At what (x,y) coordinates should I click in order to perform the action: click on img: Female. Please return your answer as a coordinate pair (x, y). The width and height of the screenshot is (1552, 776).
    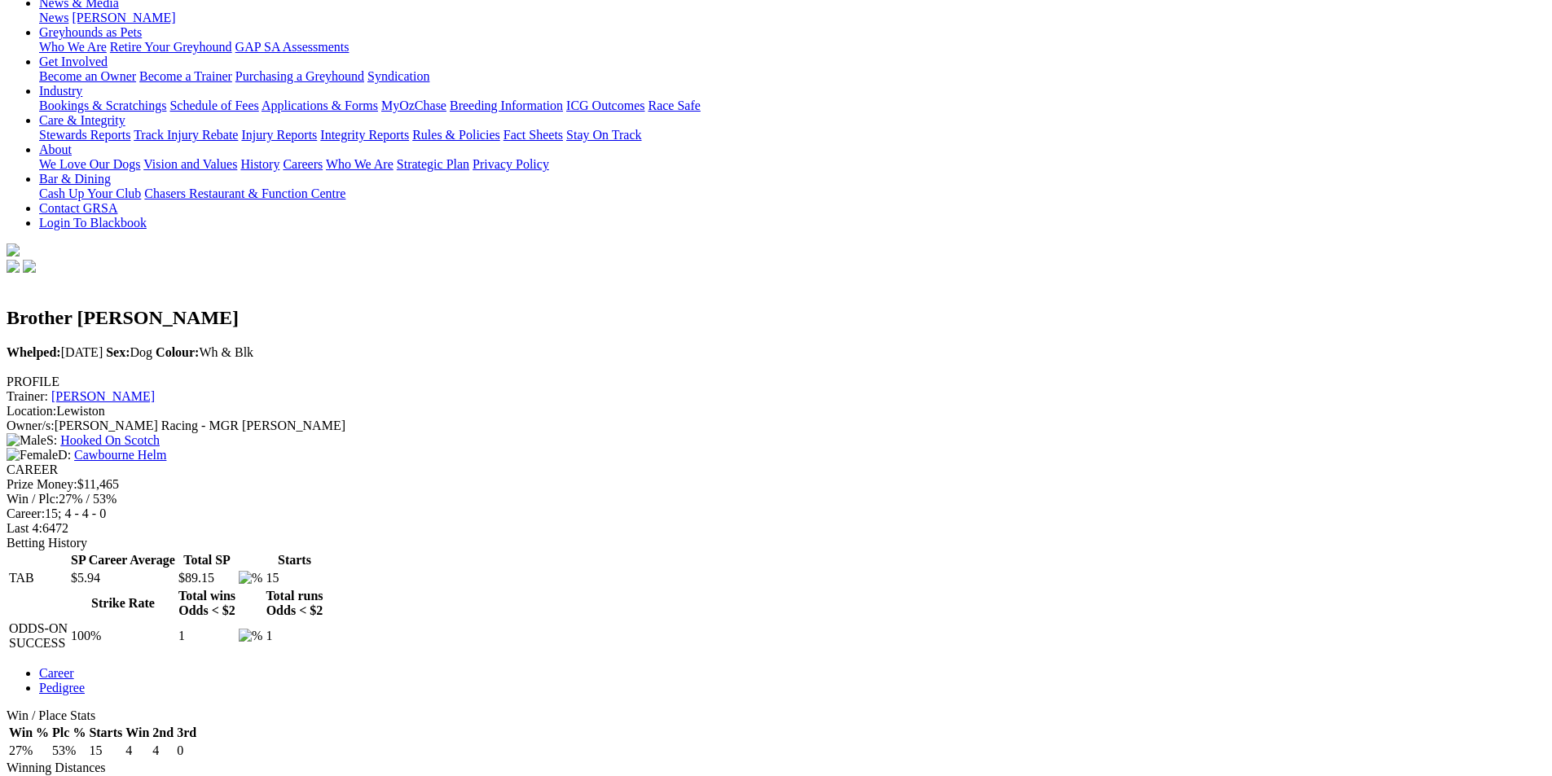
    Looking at the image, I should click on (32, 455).